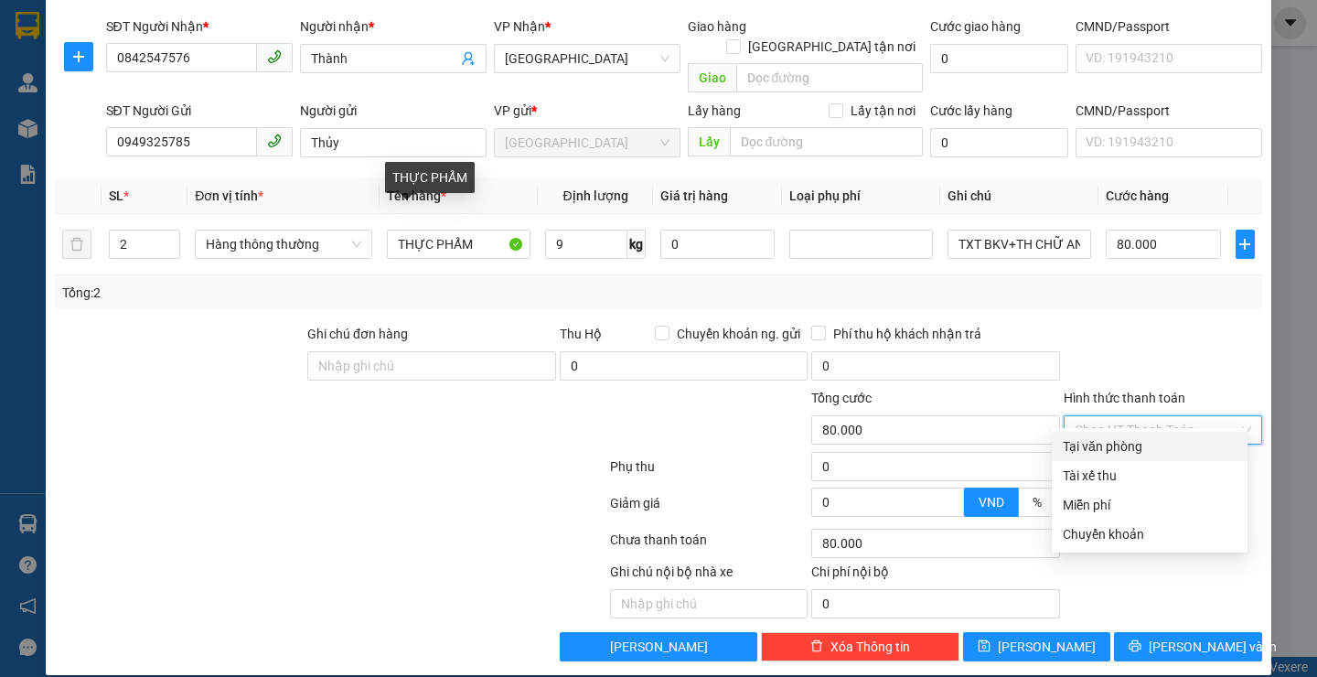 Image resolution: width=1317 pixels, height=677 pixels. Describe the element at coordinates (717, 27) in the screenshot. I see `span: Giao hàng` at that location.